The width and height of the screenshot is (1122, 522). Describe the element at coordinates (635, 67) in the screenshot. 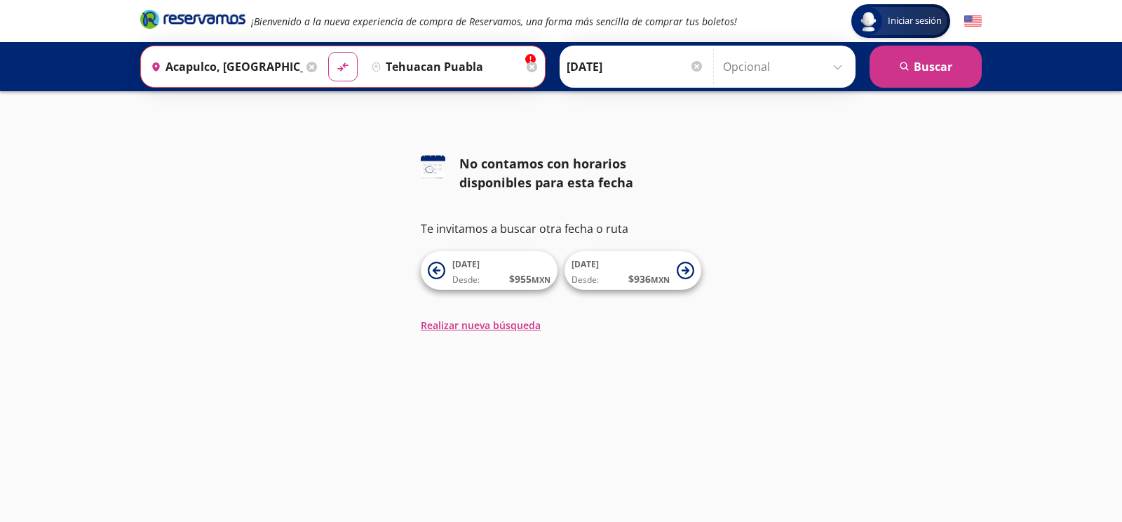

I see `input: Elegir Fecha` at that location.